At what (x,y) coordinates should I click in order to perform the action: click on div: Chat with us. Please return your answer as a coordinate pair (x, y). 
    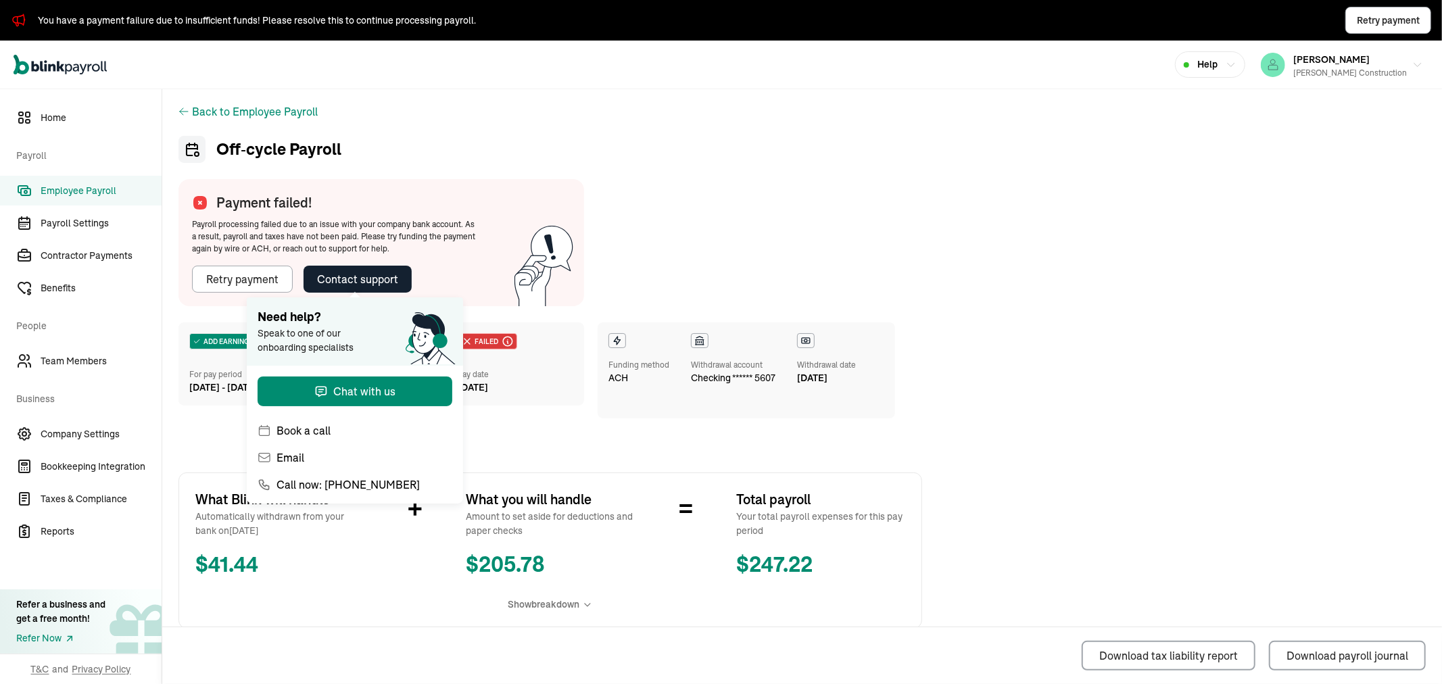
    Looking at the image, I should click on (355, 391).